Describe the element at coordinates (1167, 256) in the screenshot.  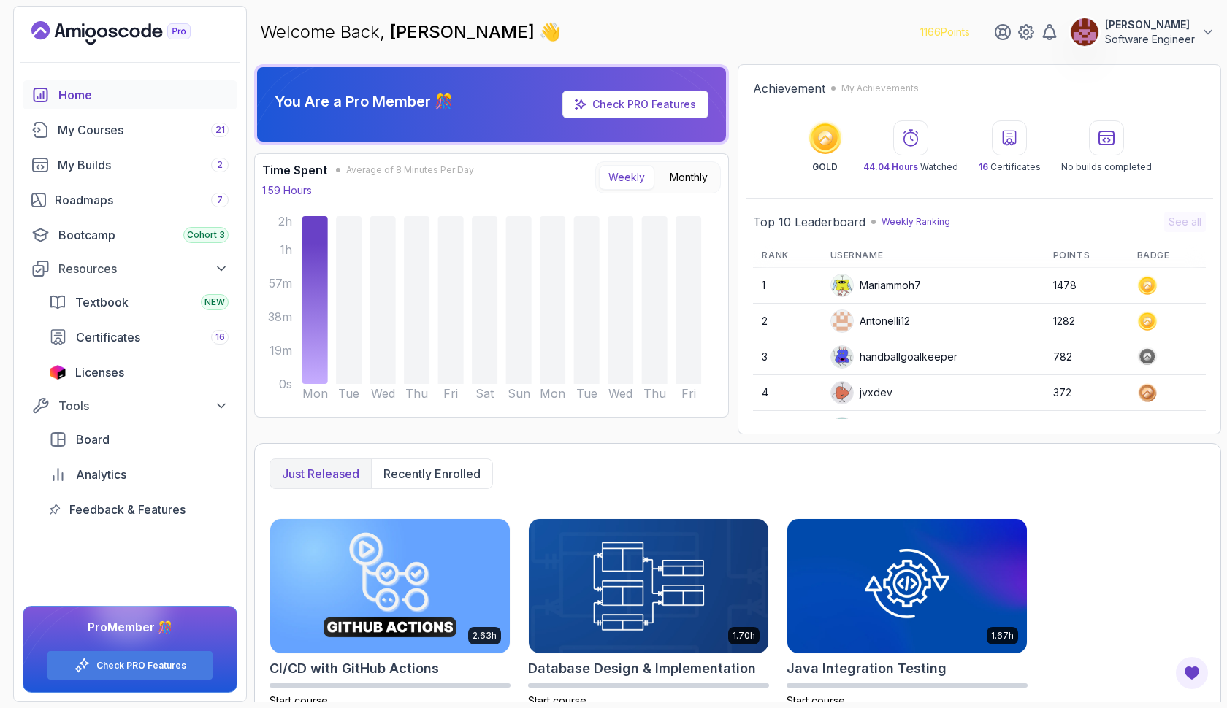
I see `th: Badge` at that location.